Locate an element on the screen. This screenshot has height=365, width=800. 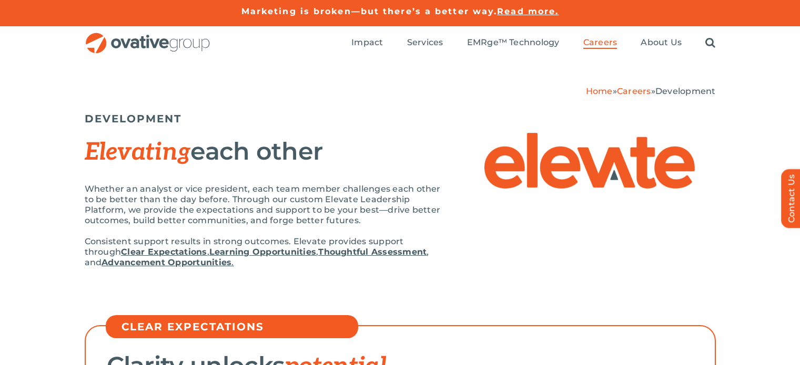
a: Read more. is located at coordinates (527, 11).